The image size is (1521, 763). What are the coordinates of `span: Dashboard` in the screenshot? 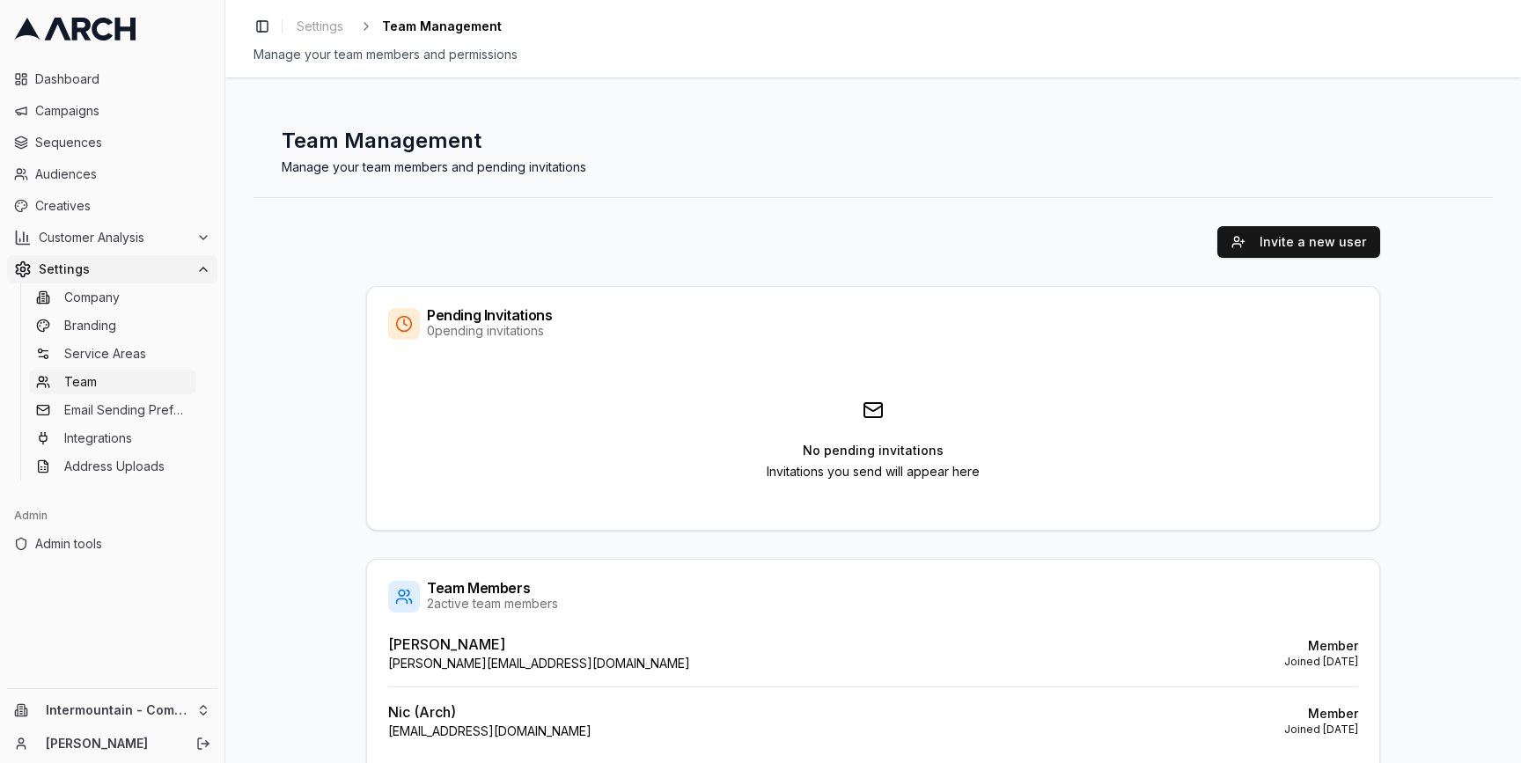 It's located at (122, 79).